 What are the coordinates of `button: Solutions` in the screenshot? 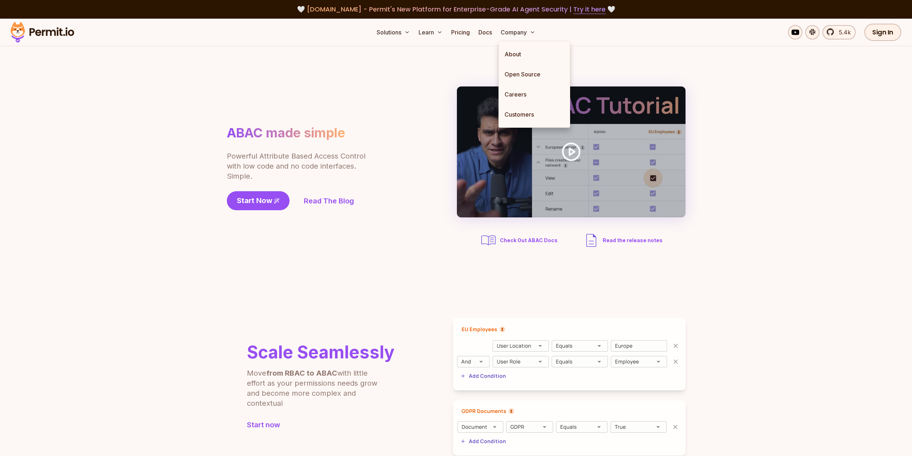 It's located at (393, 32).